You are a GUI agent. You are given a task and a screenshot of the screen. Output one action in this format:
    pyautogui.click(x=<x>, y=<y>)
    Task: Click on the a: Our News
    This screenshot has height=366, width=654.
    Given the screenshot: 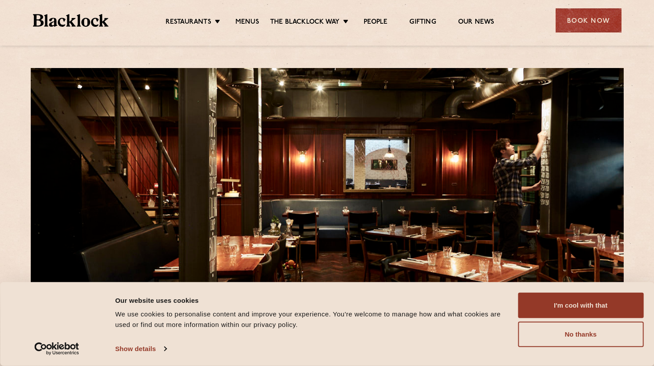 What is the action you would take?
    pyautogui.click(x=476, y=23)
    